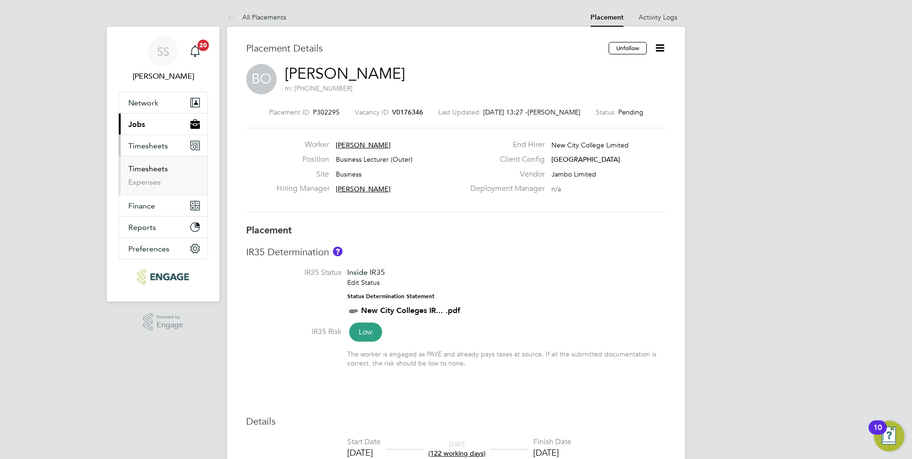 The image size is (912, 459). I want to click on span: Jobs, so click(136, 124).